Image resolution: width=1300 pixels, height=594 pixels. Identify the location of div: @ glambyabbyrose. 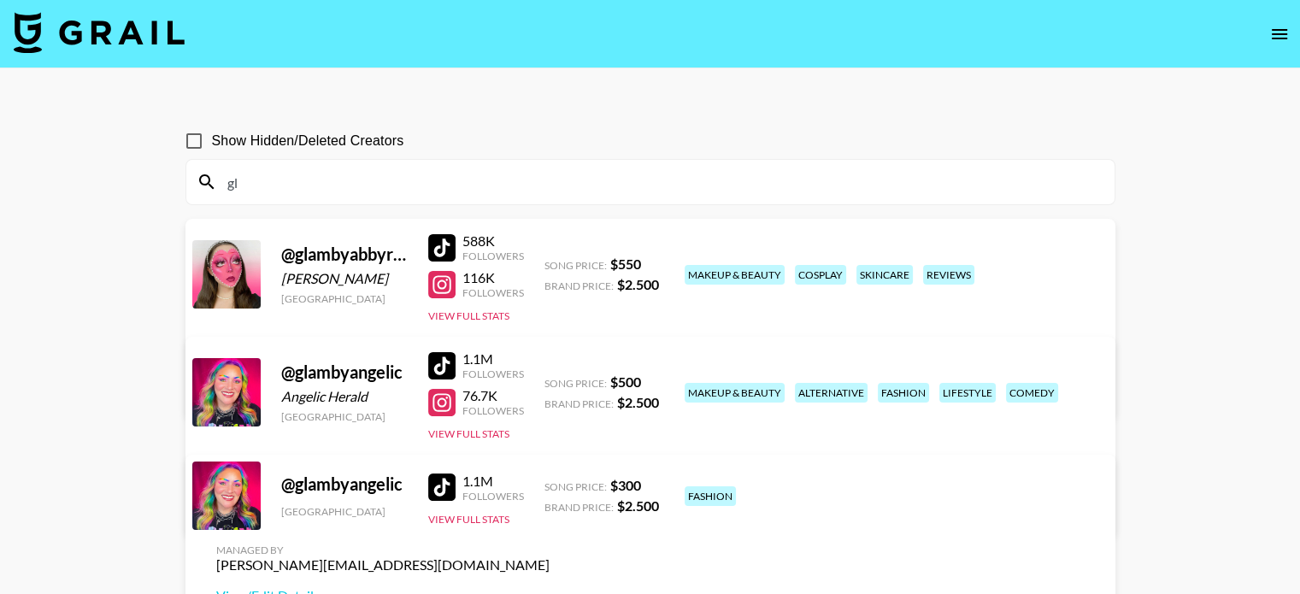
(345, 254).